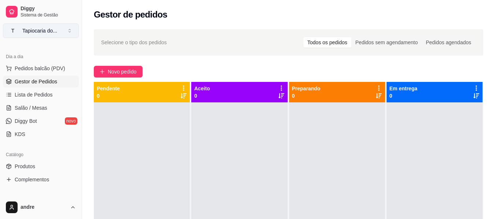 The height and width of the screenshot is (219, 495). I want to click on a: KDS, so click(41, 134).